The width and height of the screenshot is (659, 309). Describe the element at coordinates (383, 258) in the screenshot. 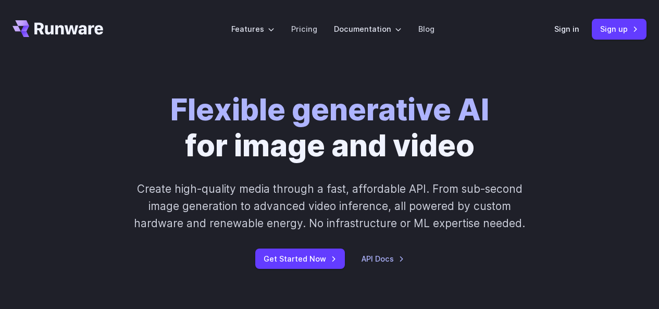

I see `a: API Docs` at that location.